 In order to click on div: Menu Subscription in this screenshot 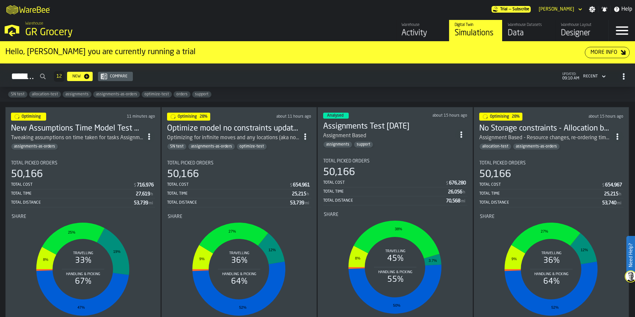, I will do `click(511, 9)`.